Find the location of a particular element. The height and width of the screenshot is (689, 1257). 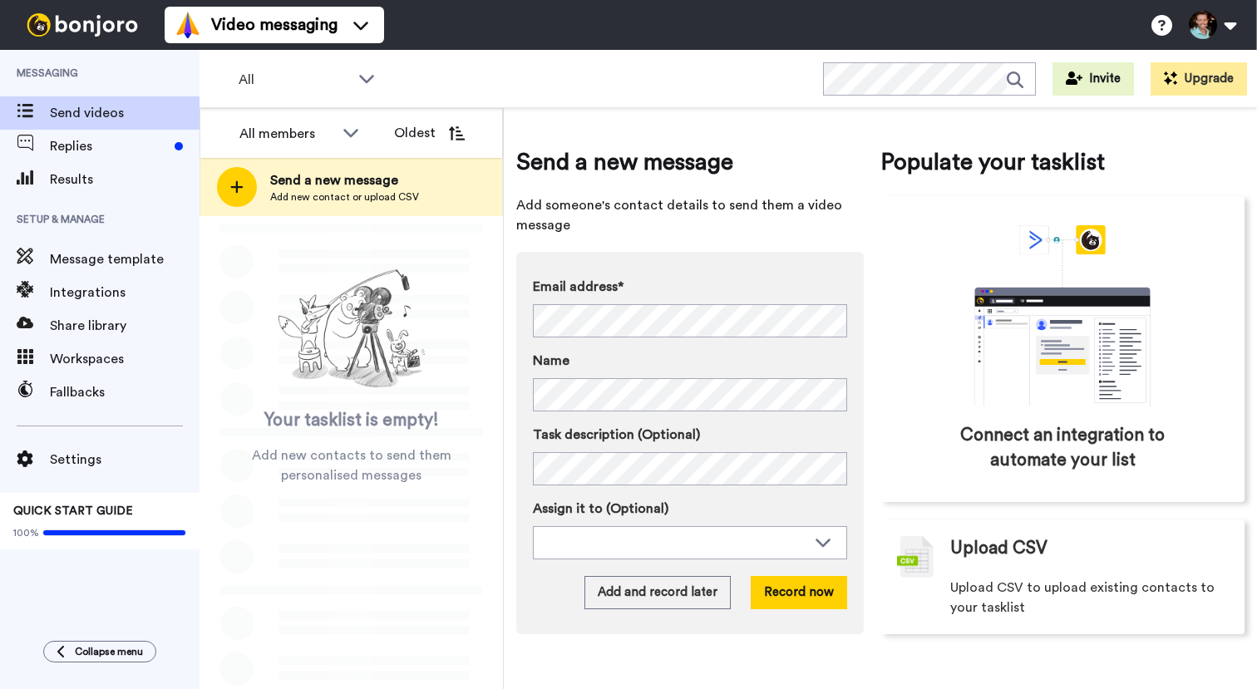

span: Video messaging is located at coordinates (274, 25).